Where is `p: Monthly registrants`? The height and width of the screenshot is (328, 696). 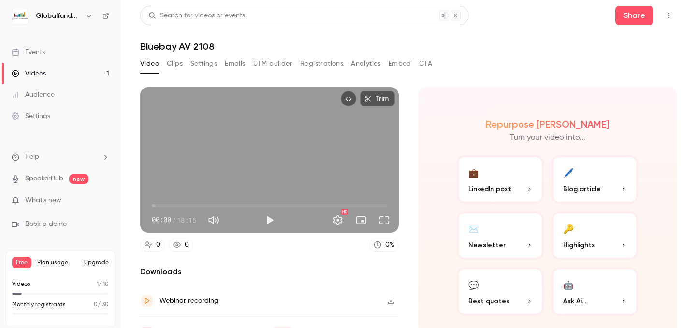
p: Monthly registrants is located at coordinates (39, 304).